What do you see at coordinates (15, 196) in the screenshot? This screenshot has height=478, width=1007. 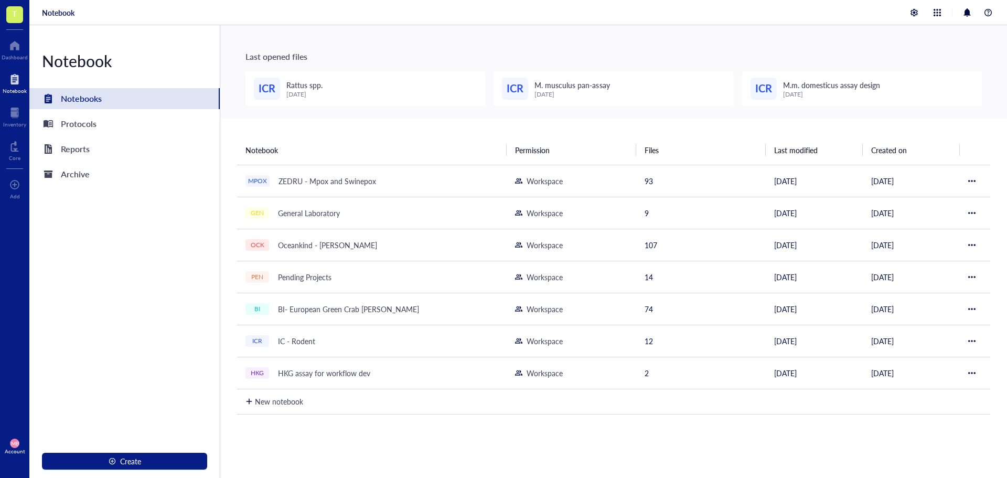 I see `div: Add` at bounding box center [15, 196].